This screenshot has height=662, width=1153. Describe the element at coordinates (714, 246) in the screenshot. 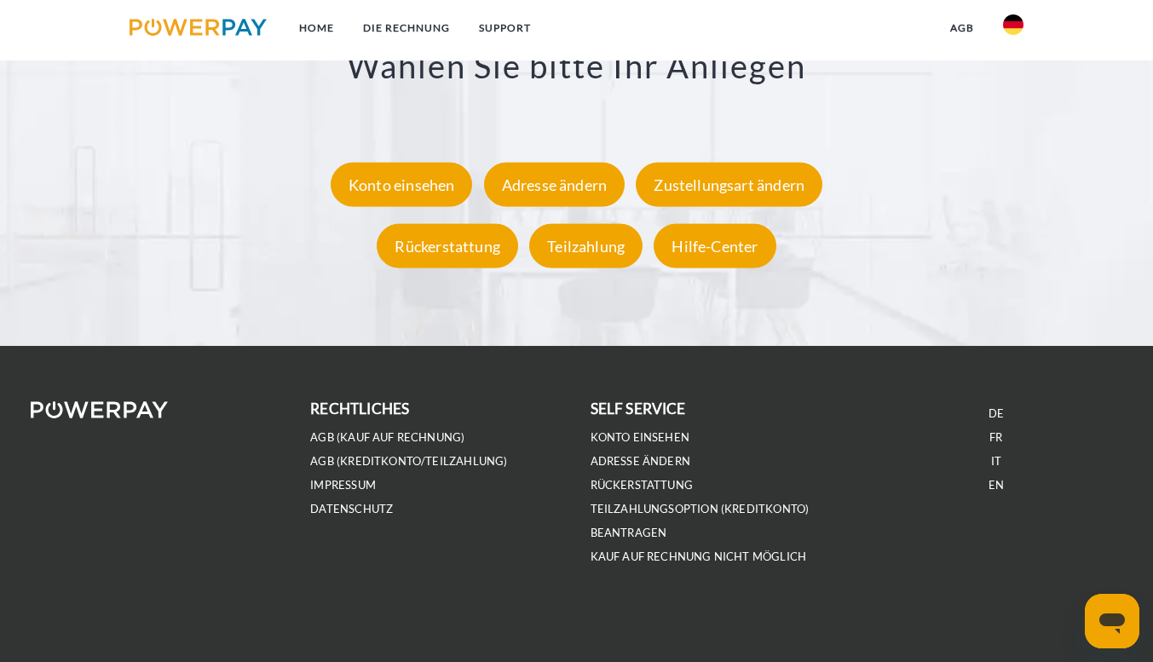

I see `a: Hilfe-Center` at that location.